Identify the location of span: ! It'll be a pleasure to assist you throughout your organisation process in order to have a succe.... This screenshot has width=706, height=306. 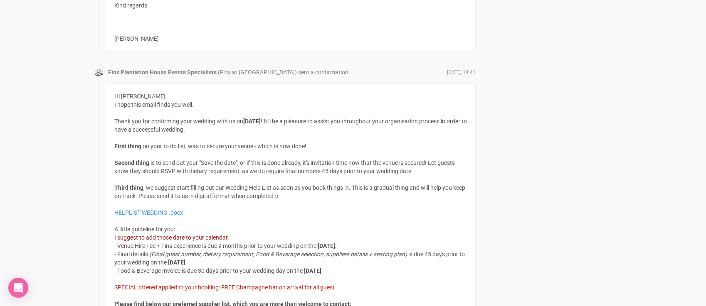
(290, 125).